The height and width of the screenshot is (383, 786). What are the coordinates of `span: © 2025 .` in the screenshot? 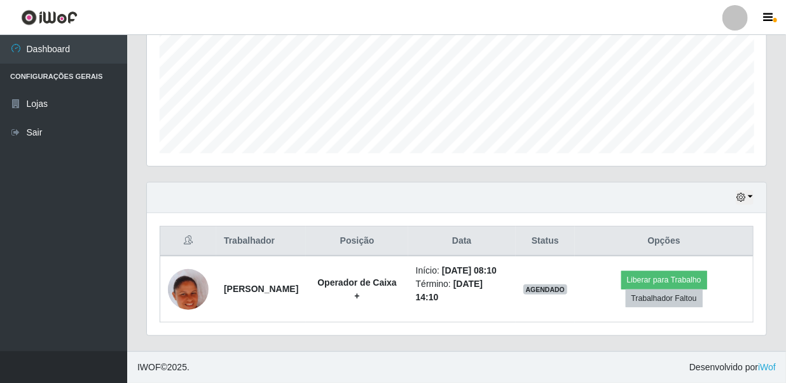 It's located at (164, 367).